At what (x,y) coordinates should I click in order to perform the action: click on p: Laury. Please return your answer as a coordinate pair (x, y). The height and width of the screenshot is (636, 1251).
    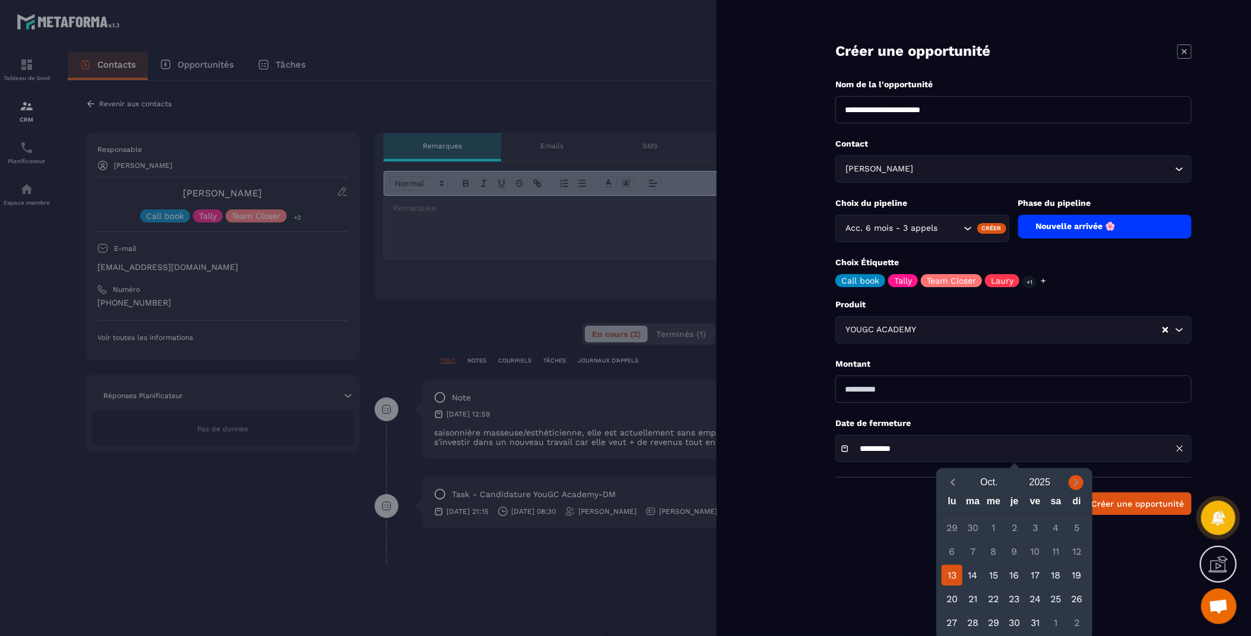
    Looking at the image, I should click on (1002, 281).